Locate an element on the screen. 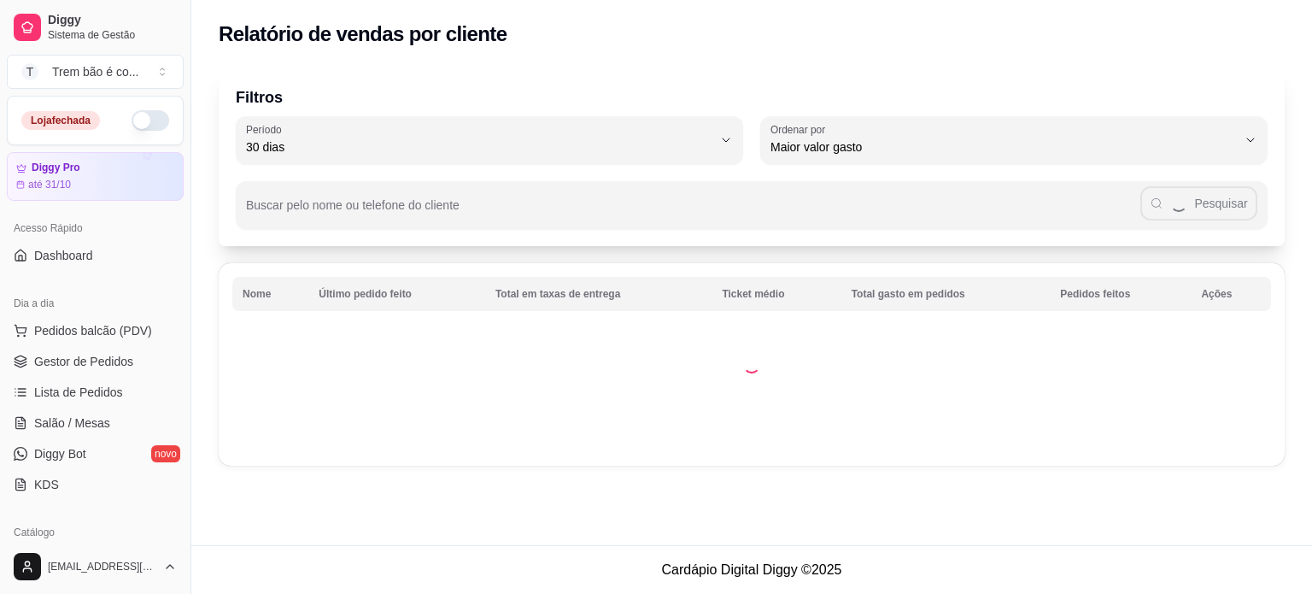 The width and height of the screenshot is (1312, 594). span: Maior valor gasto is located at coordinates (1004, 147).